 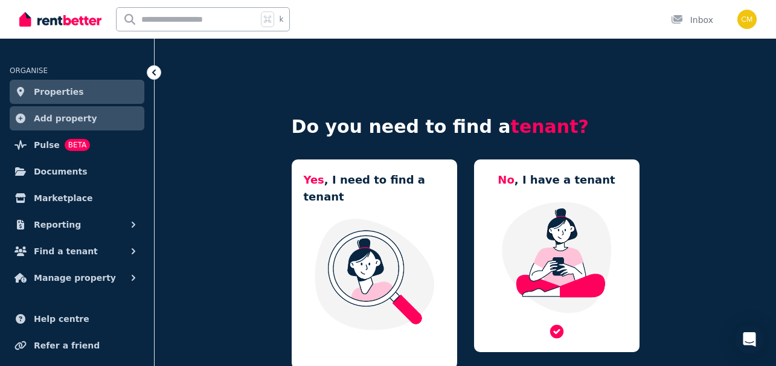 I want to click on span: Pulse, so click(x=46, y=145).